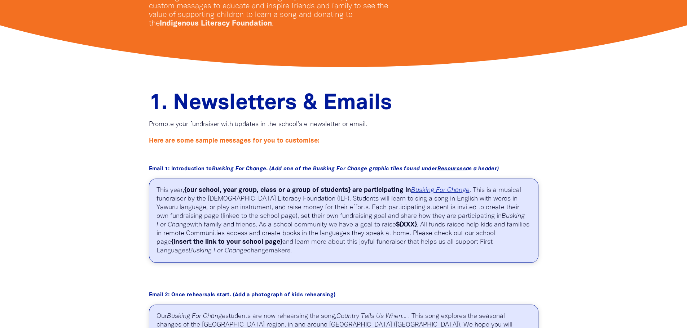 This screenshot has width=687, height=328. I want to click on em: Busking For Change. (Add one of the Busking For Change graphic tiles found under, so click(324, 169).